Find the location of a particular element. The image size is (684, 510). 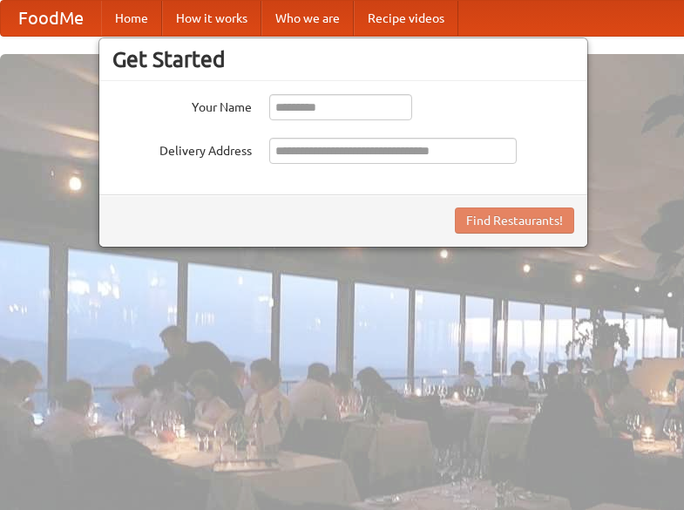

a: FoodMe is located at coordinates (51, 18).